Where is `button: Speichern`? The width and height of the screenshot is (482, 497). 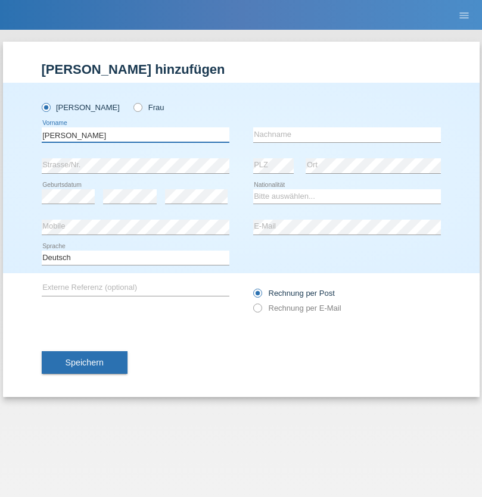
button: Speichern is located at coordinates (85, 362).